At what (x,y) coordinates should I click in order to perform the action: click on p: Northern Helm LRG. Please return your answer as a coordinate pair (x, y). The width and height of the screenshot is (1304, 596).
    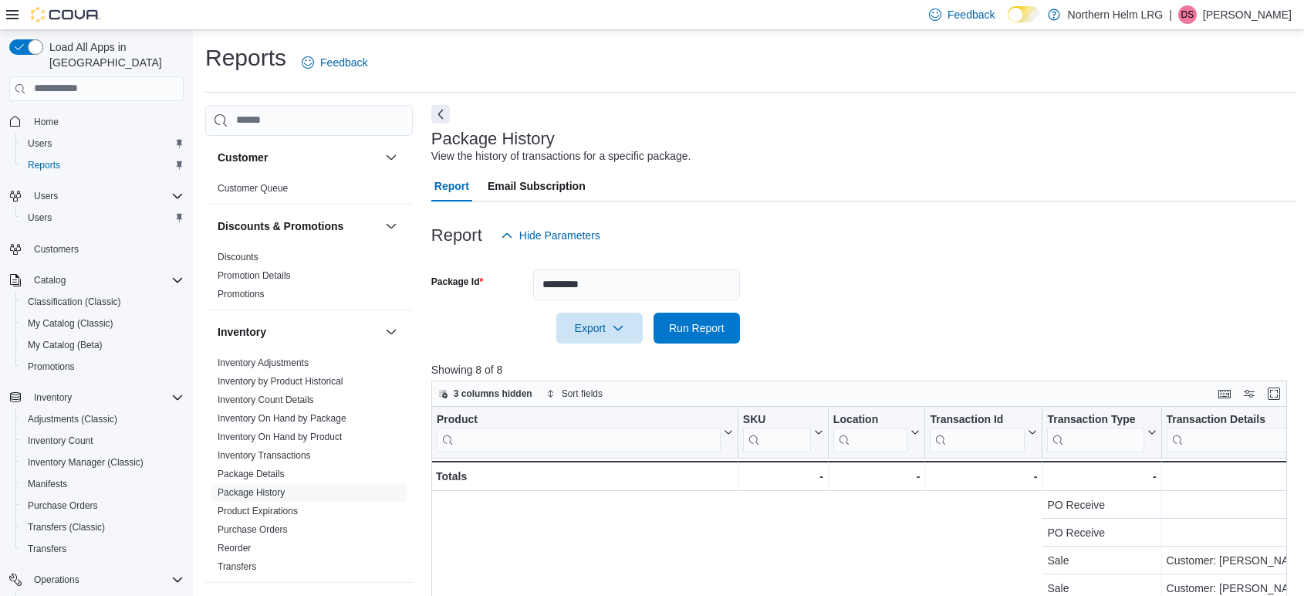
    Looking at the image, I should click on (1116, 15).